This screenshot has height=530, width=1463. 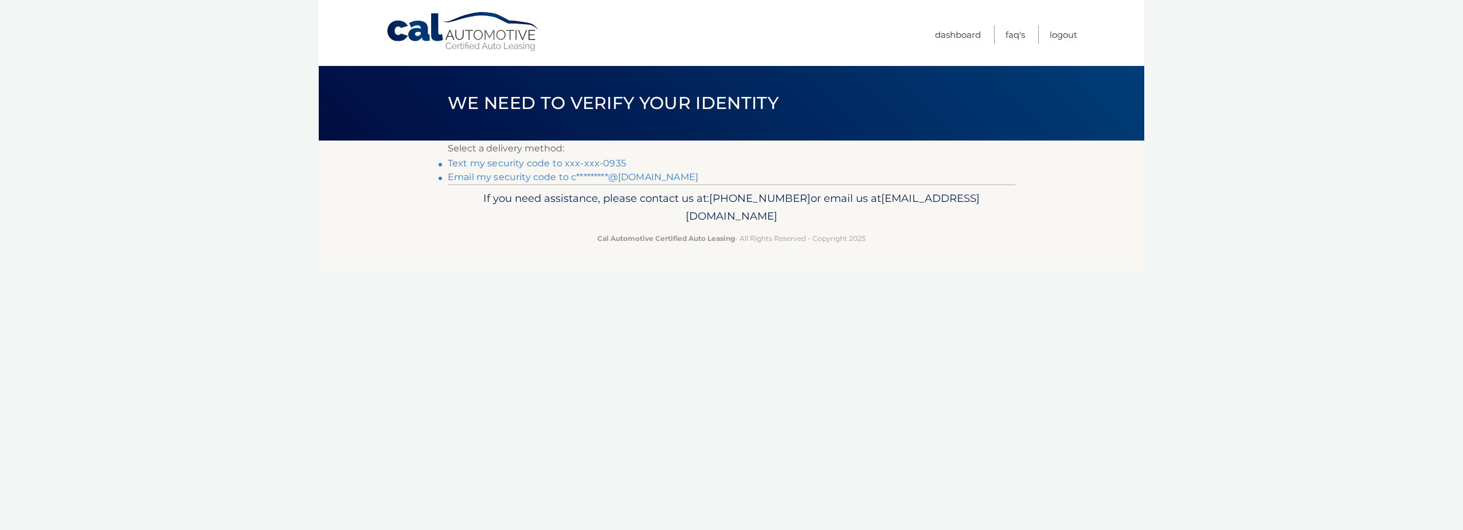 What do you see at coordinates (463, 32) in the screenshot?
I see `a: Cal Automotive` at bounding box center [463, 32].